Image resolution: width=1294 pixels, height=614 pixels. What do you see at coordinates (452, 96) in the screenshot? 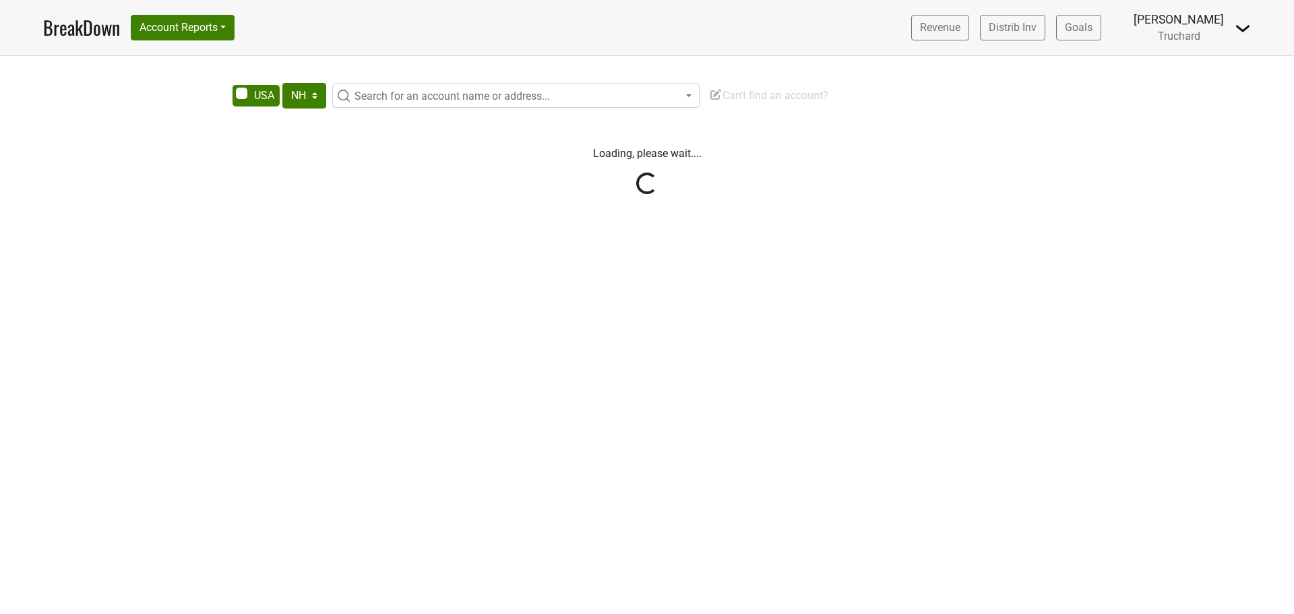
I see `span: Search for an account name or address...` at bounding box center [452, 96].